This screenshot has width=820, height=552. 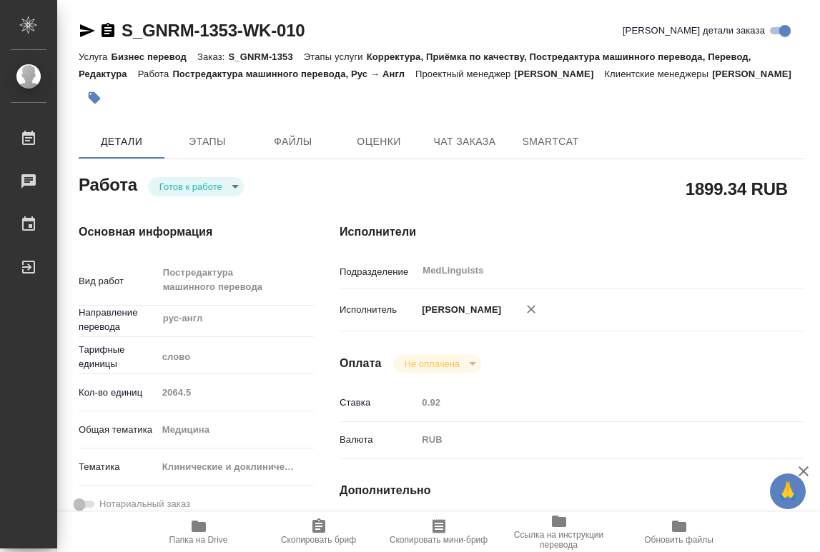 I want to click on span: SmartCat, so click(x=550, y=142).